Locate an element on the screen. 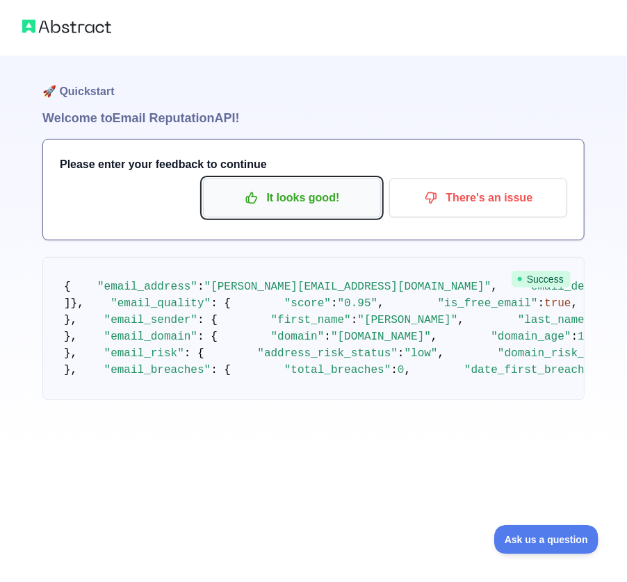 Image resolution: width=627 pixels, height=582 pixels. span: "email_sender" is located at coordinates (151, 320).